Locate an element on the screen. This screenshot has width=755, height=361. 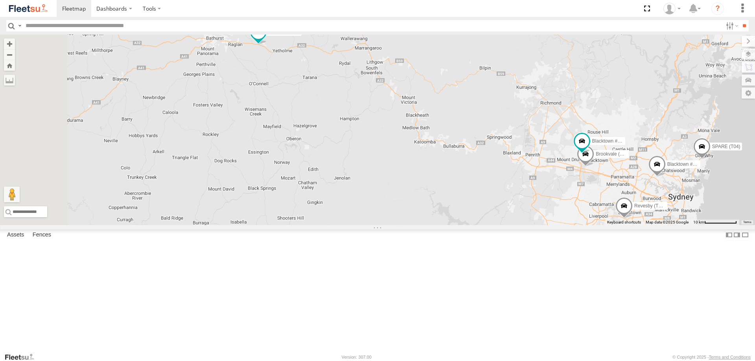
a: Terms (opens in new tab) is located at coordinates (747, 222).